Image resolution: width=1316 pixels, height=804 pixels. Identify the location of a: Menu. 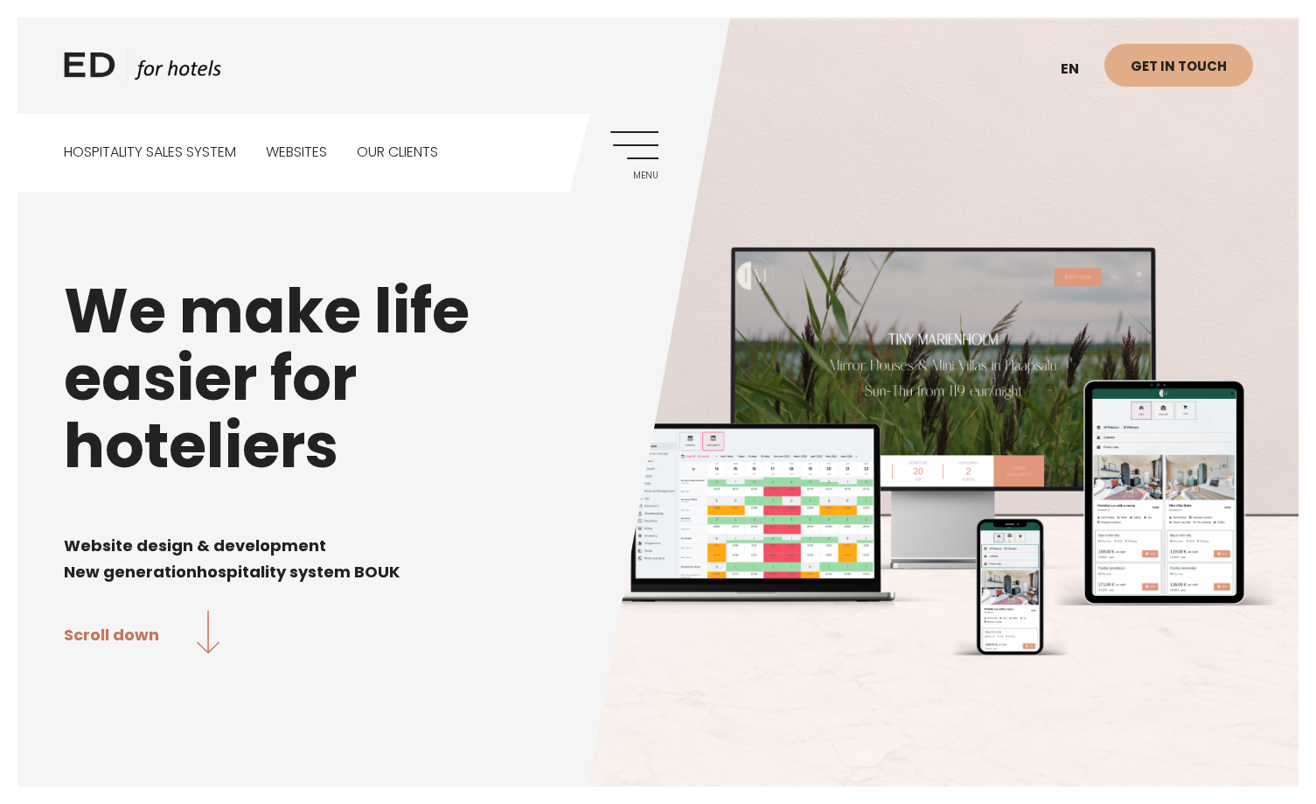
(634, 155).